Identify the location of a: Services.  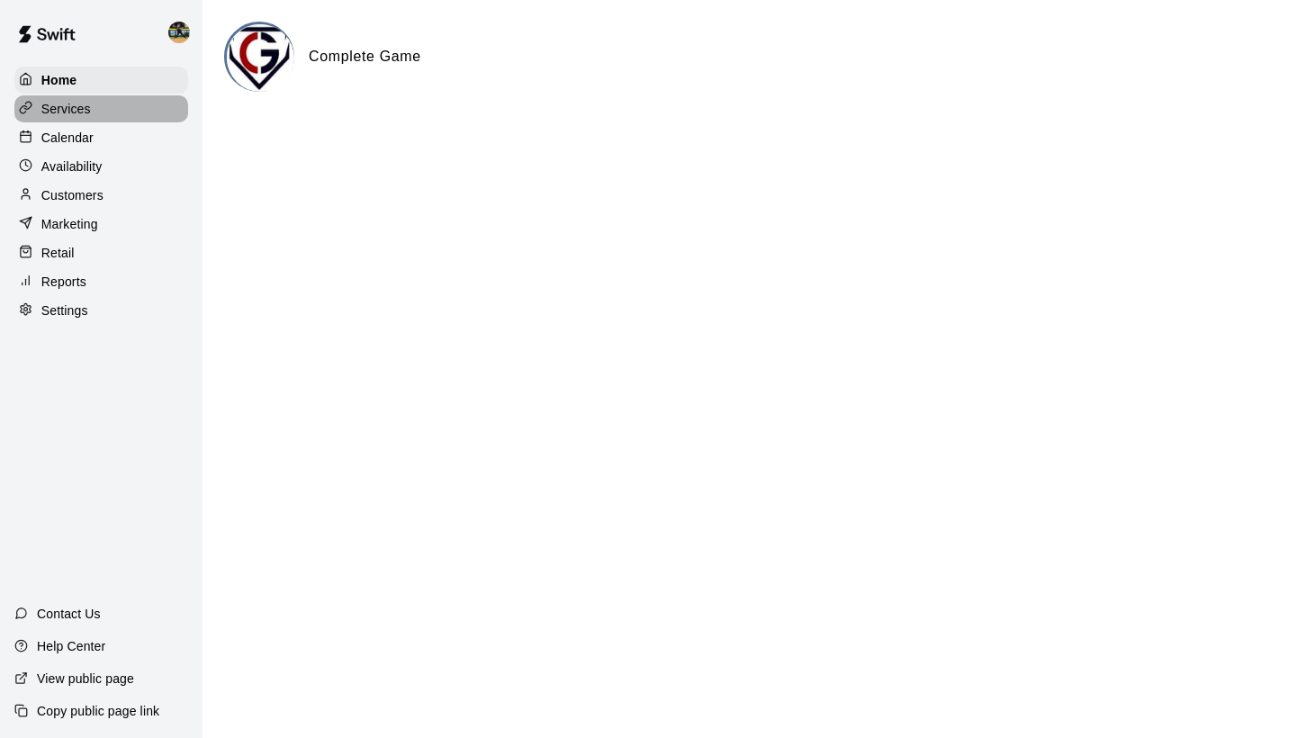
(101, 109).